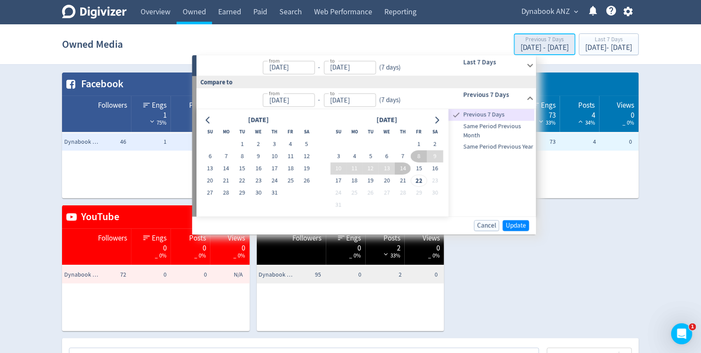  Describe the element at coordinates (229, 275) in the screenshot. I see `td: N/A` at that location.